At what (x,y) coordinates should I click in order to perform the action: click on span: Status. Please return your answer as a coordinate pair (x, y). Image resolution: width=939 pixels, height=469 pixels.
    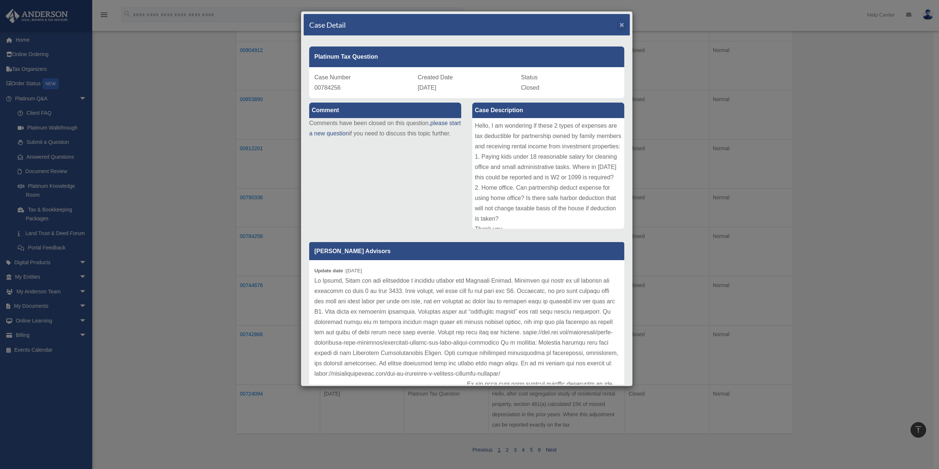
    Looking at the image, I should click on (529, 77).